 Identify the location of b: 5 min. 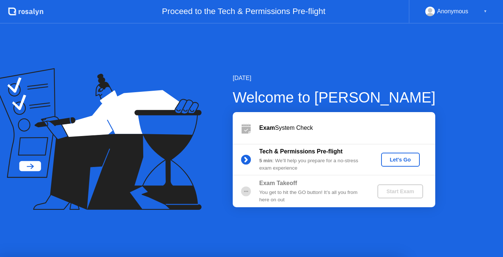
(266, 160).